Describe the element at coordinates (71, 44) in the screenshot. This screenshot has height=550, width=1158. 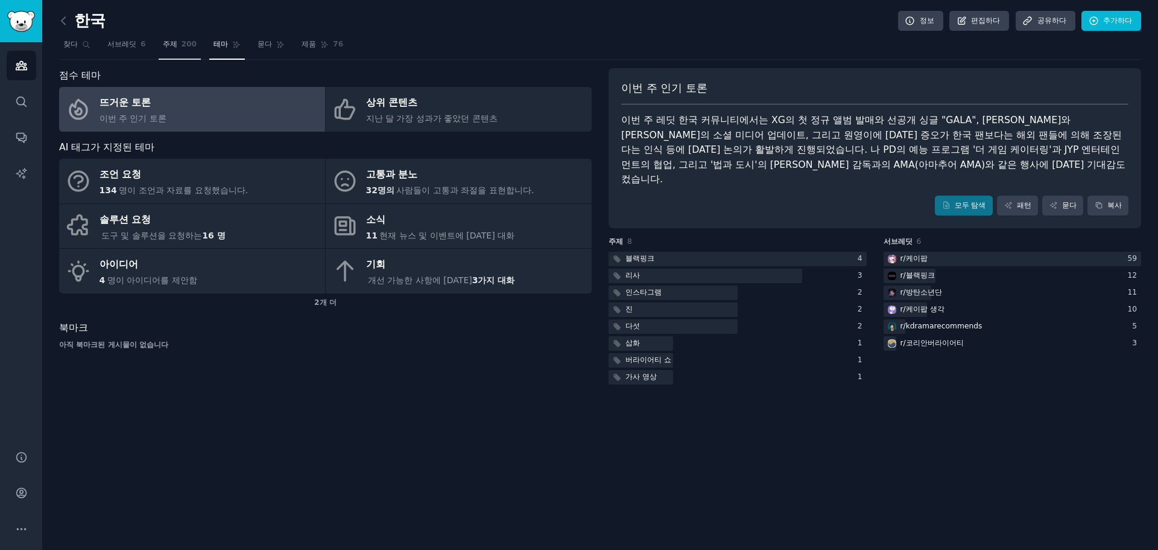
I see `font: 찾다` at that location.